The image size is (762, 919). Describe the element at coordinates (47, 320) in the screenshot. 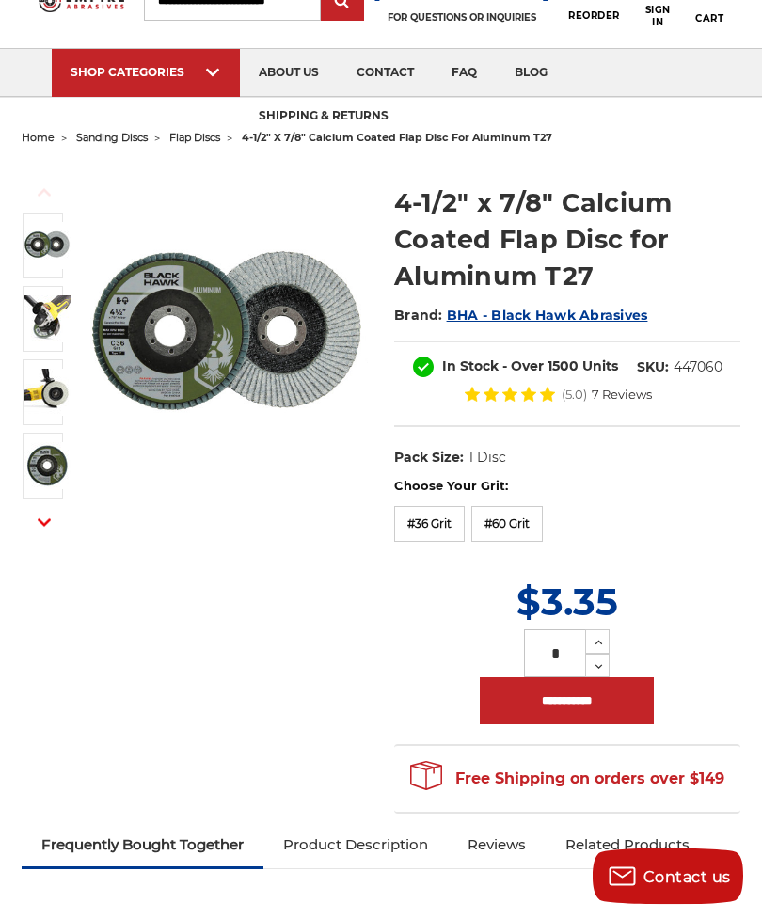

I see `img: angle grinder disc for aluminum` at that location.